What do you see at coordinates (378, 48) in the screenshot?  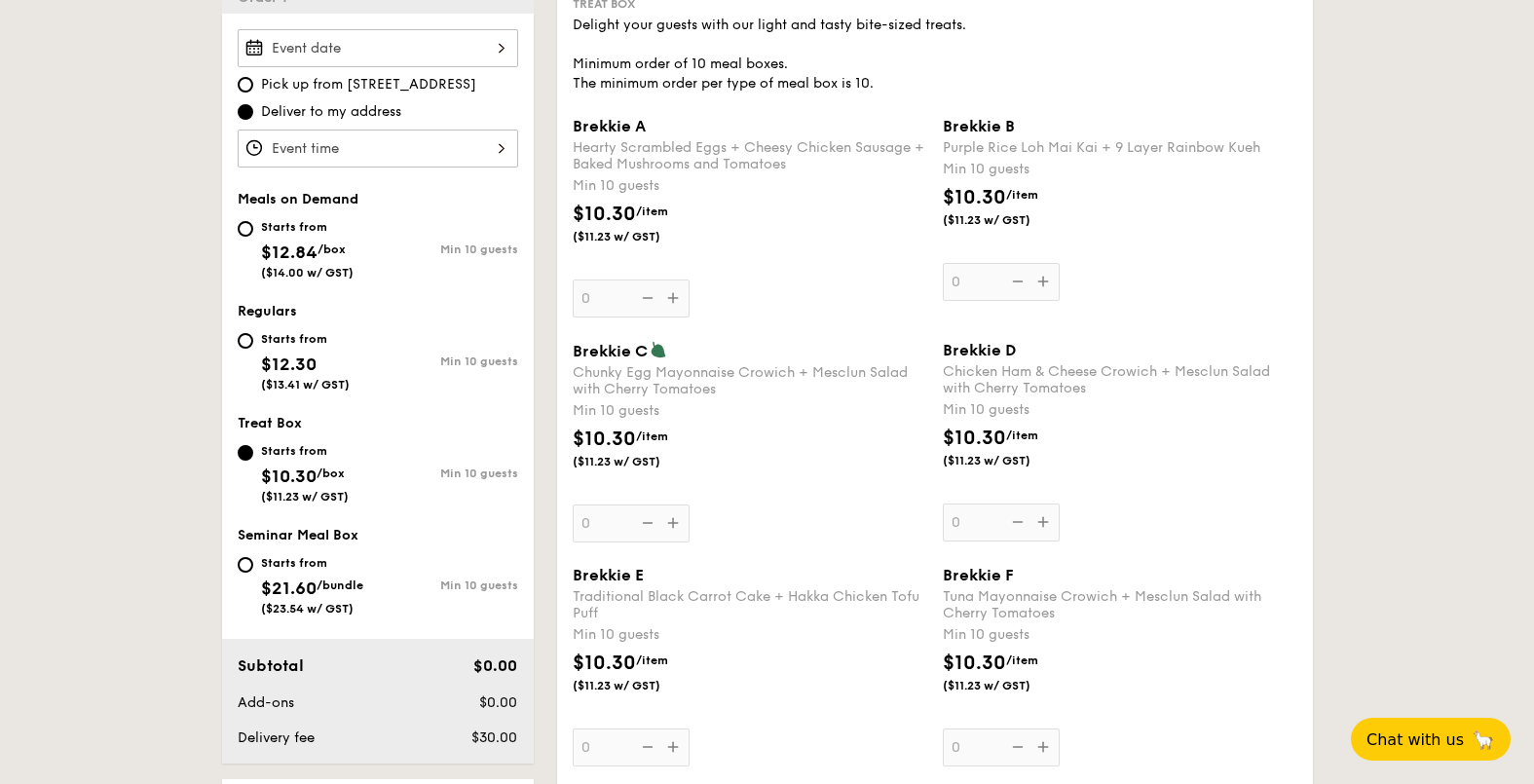 I see `input: Event date` at bounding box center [378, 48].